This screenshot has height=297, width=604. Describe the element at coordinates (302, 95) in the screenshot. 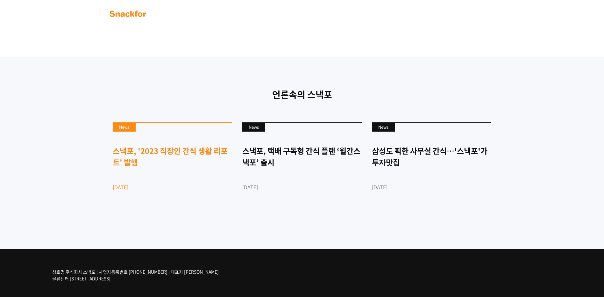

I see `p: 언론속의 스낵포` at that location.